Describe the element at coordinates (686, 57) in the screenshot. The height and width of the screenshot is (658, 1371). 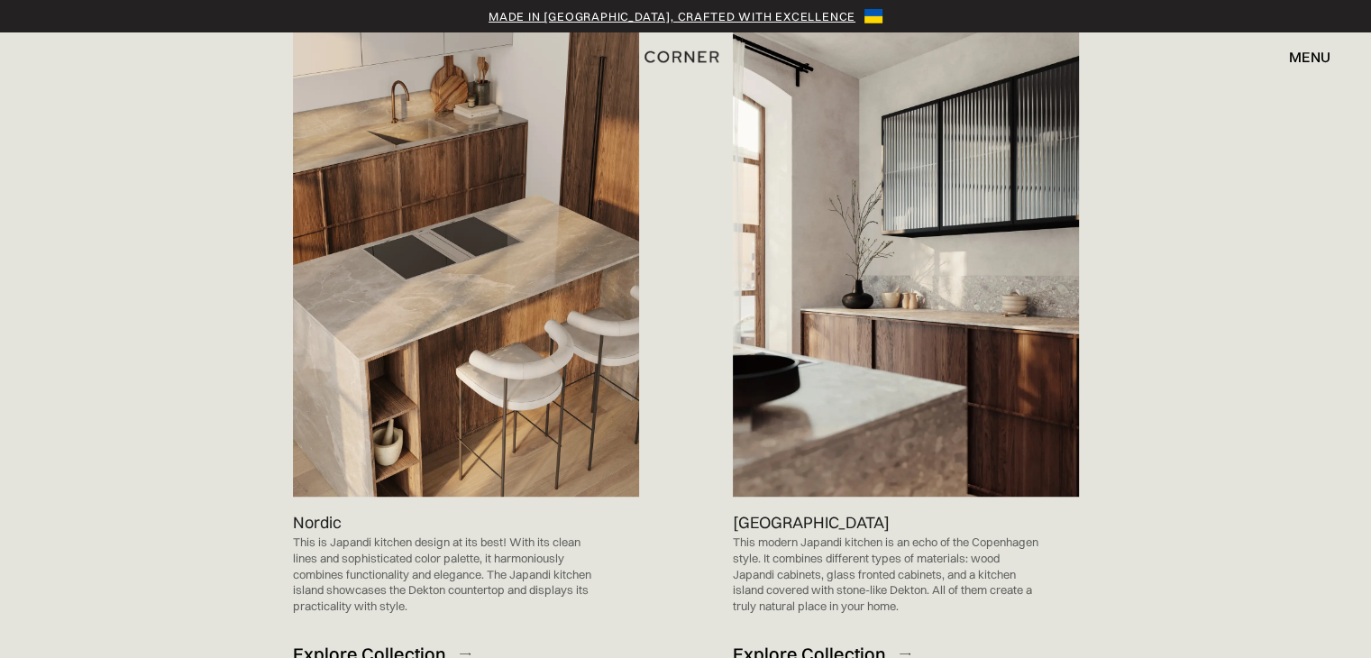
I see `a: home` at that location.